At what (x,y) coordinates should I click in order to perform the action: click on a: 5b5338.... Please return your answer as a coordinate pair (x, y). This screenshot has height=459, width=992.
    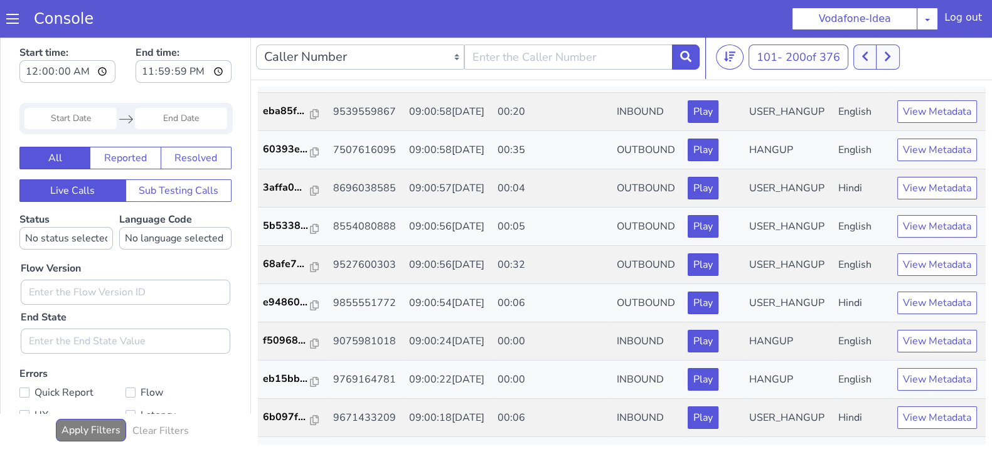
    Looking at the image, I should click on (293, 191).